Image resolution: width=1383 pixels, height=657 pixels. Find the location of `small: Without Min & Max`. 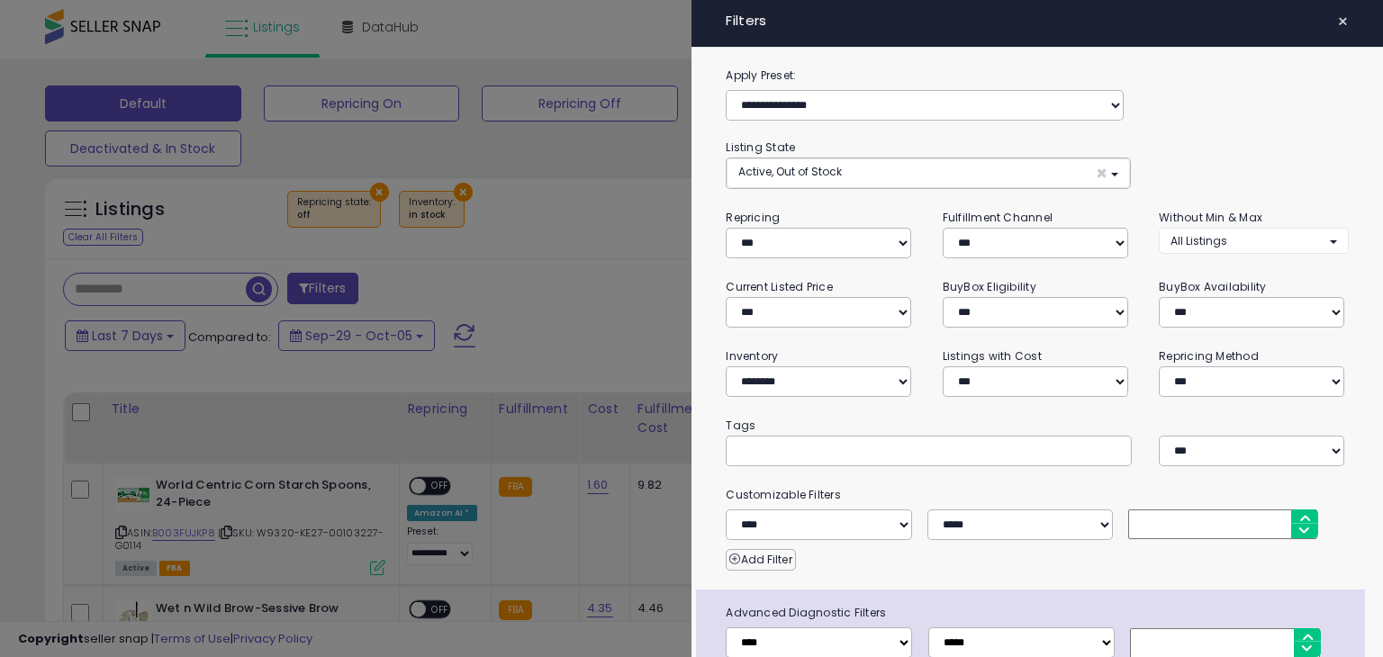

small: Without Min & Max is located at coordinates (1210, 217).